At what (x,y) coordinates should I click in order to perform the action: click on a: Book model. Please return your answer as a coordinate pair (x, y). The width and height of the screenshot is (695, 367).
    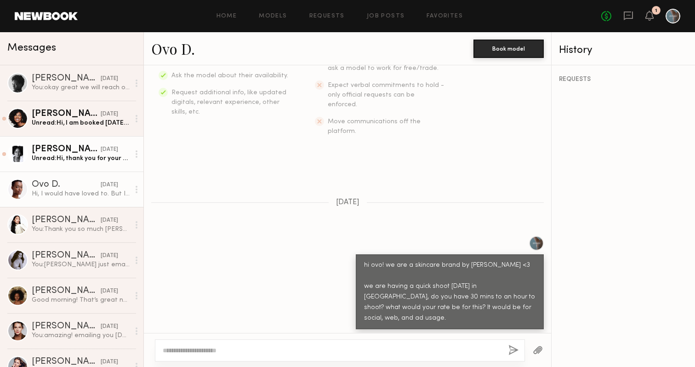
    Looking at the image, I should click on (508, 48).